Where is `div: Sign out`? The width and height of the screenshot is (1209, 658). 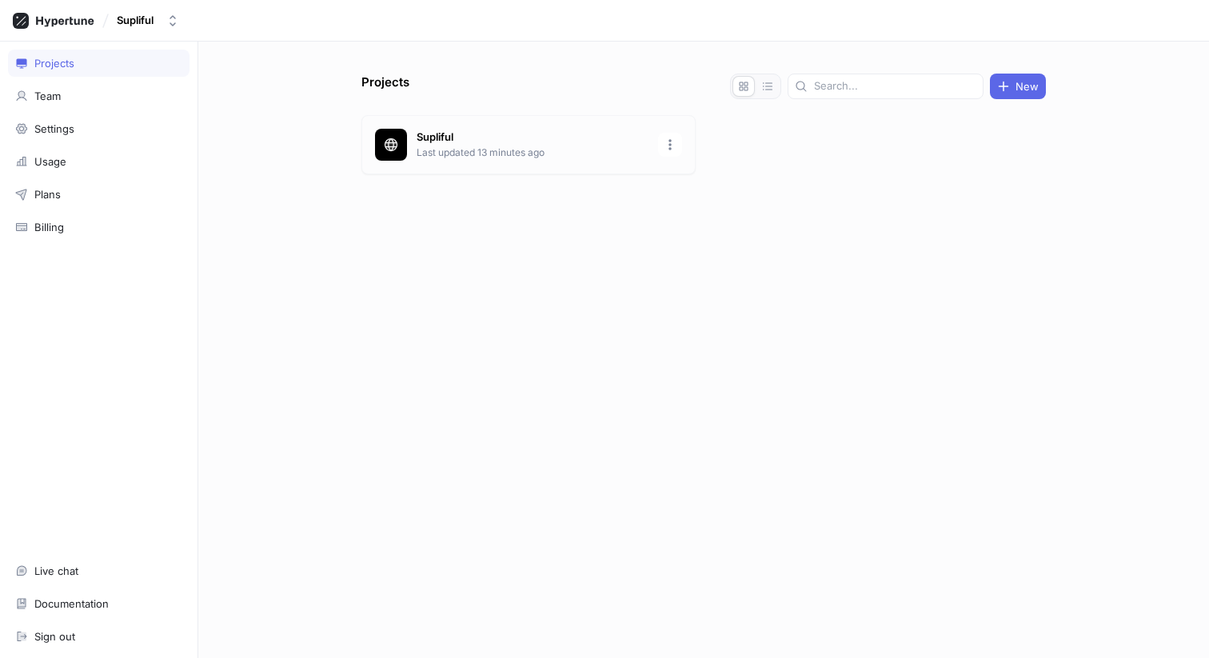 div: Sign out is located at coordinates (54, 636).